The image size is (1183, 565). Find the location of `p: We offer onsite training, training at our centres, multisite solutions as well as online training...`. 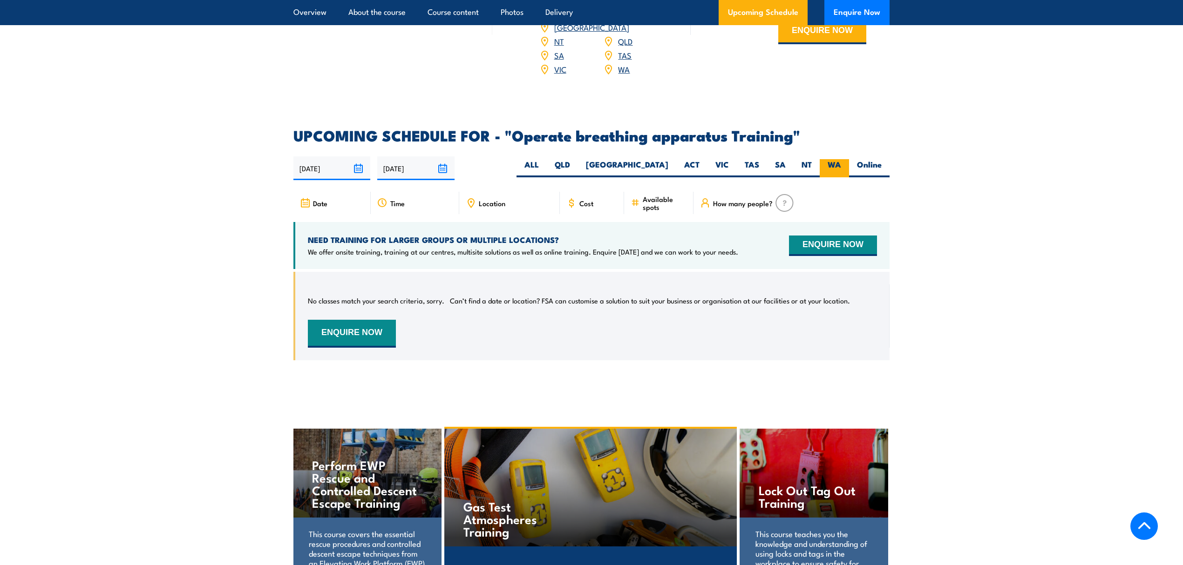

p: We offer onsite training, training at our centres, multisite solutions as well as online training... is located at coordinates (523, 252).